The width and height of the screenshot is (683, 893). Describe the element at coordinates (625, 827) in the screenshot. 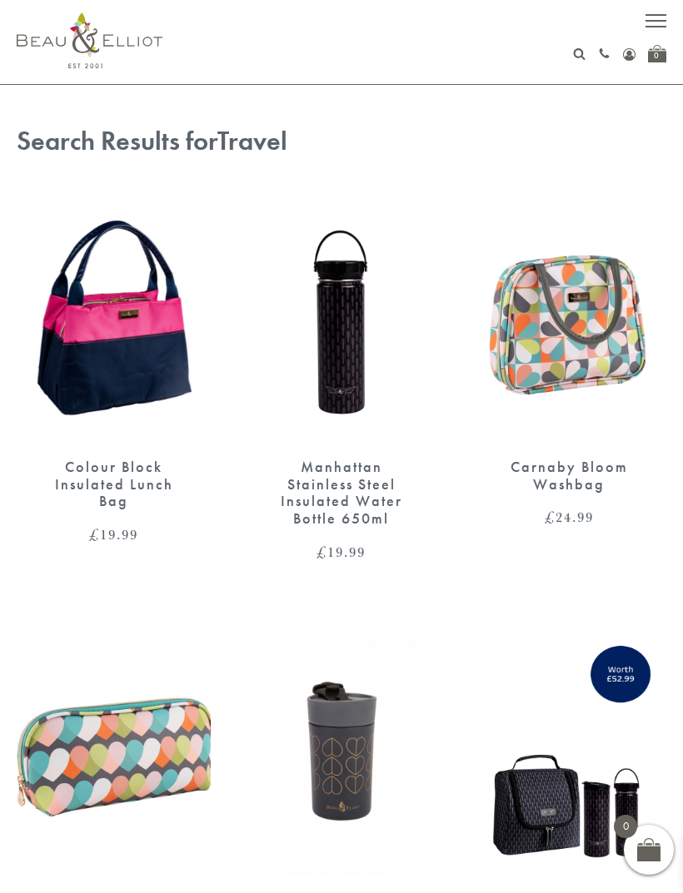

I see `span: 0` at that location.